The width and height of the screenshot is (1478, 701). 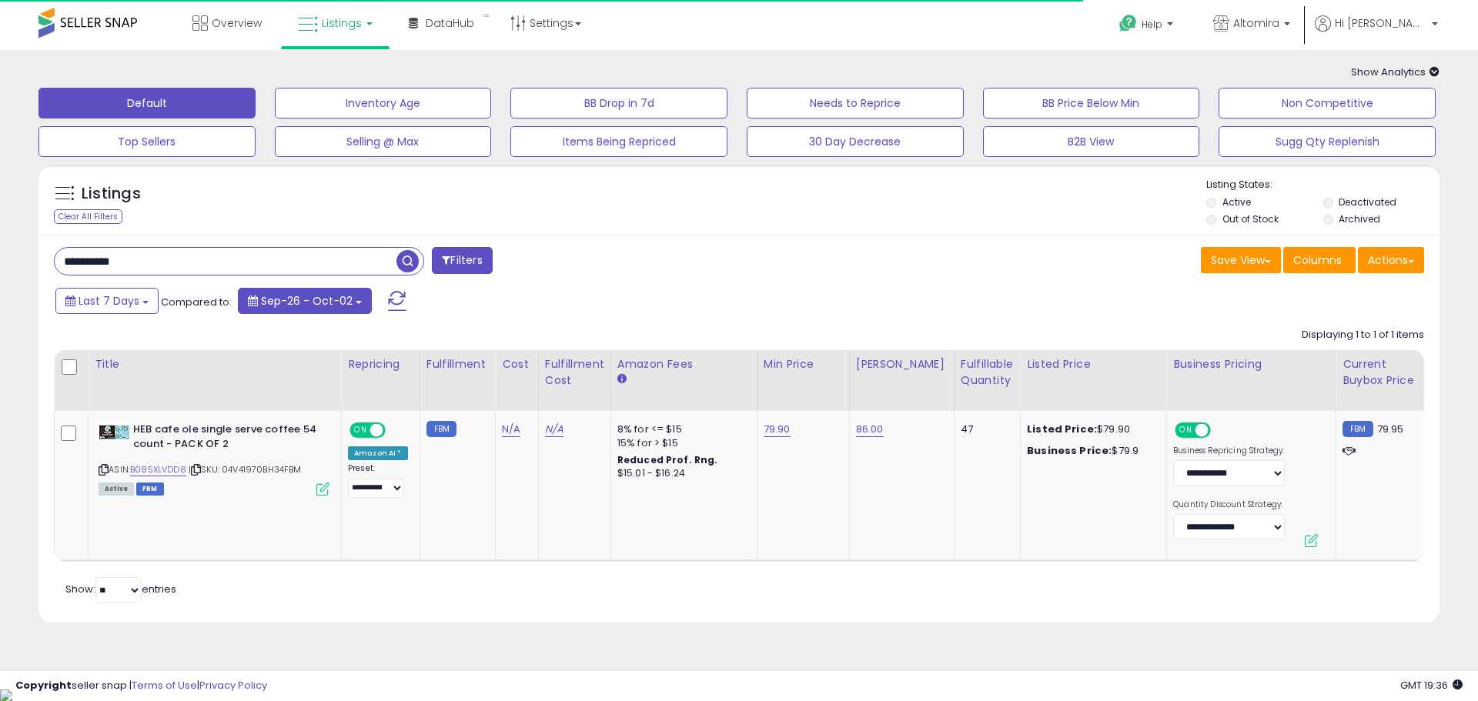 I want to click on div: 47, so click(x=985, y=430).